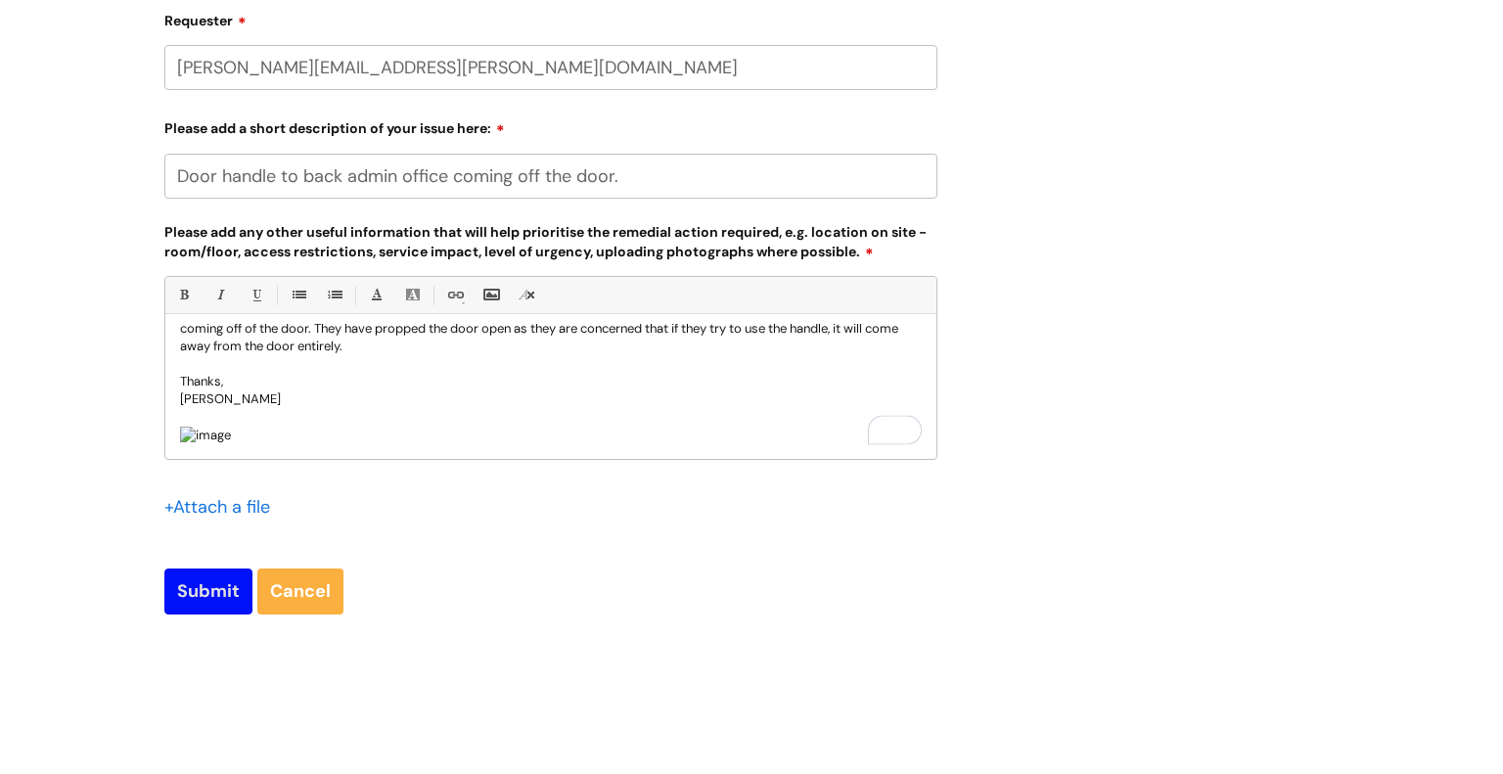 Image resolution: width=1503 pixels, height=774 pixels. Describe the element at coordinates (208, 591) in the screenshot. I see `input: Submit` at that location.